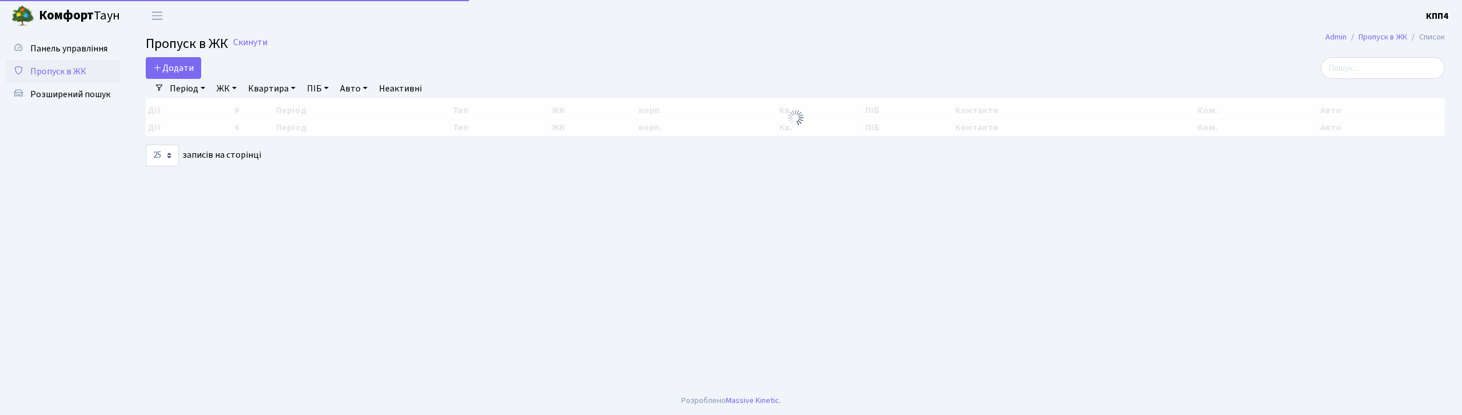 This screenshot has width=1462, height=415. What do you see at coordinates (63, 94) in the screenshot?
I see `a: Розширений пошук` at bounding box center [63, 94].